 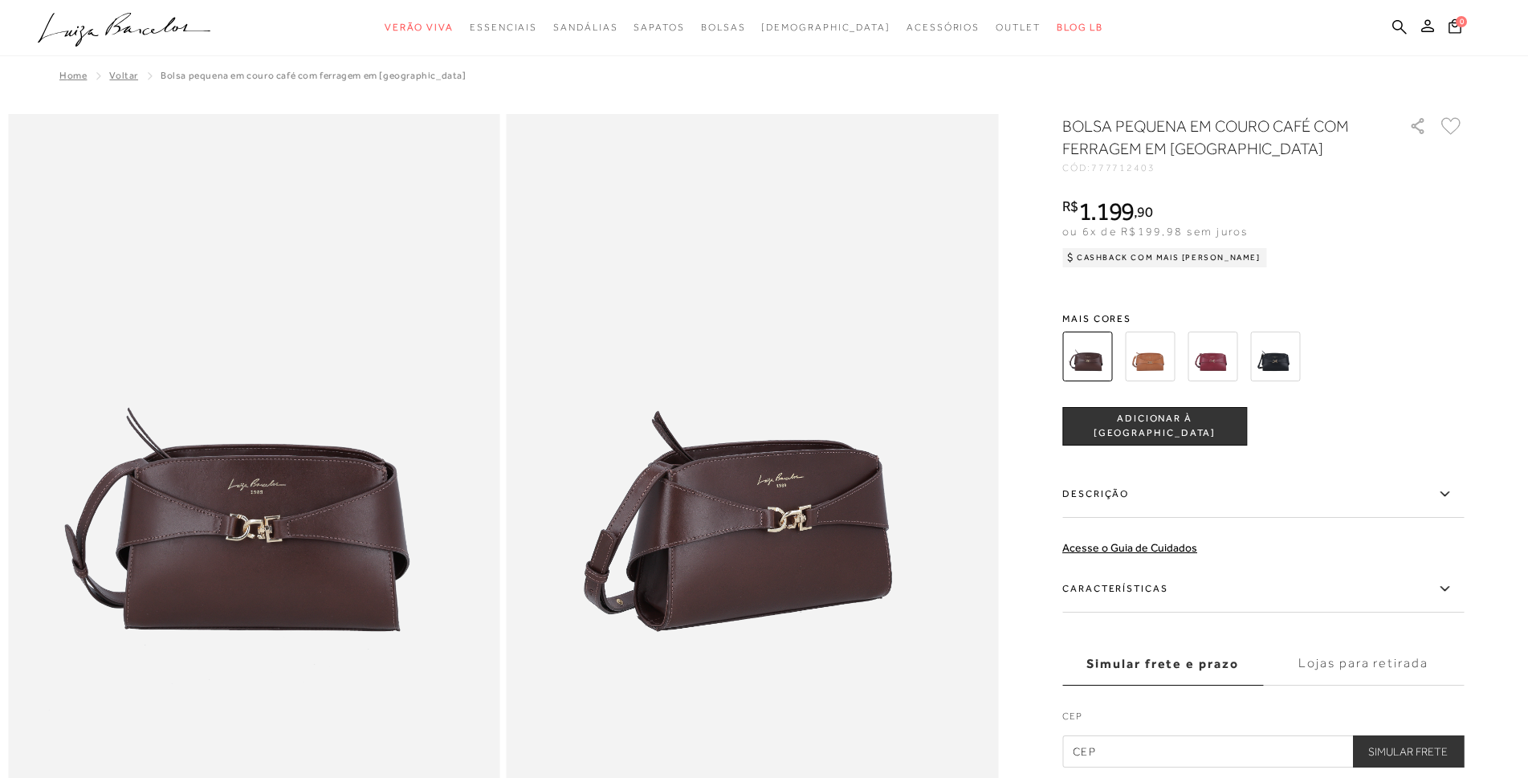 What do you see at coordinates (659, 27) in the screenshot?
I see `span: Sapatos` at bounding box center [659, 27].